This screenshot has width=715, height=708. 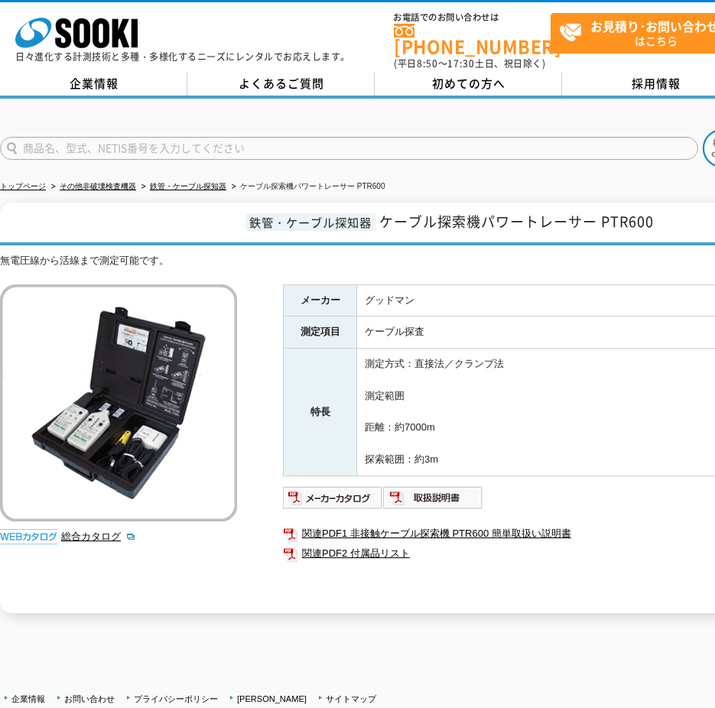 I want to click on span: (平日 ～ 土日、祝日除く), so click(x=470, y=63).